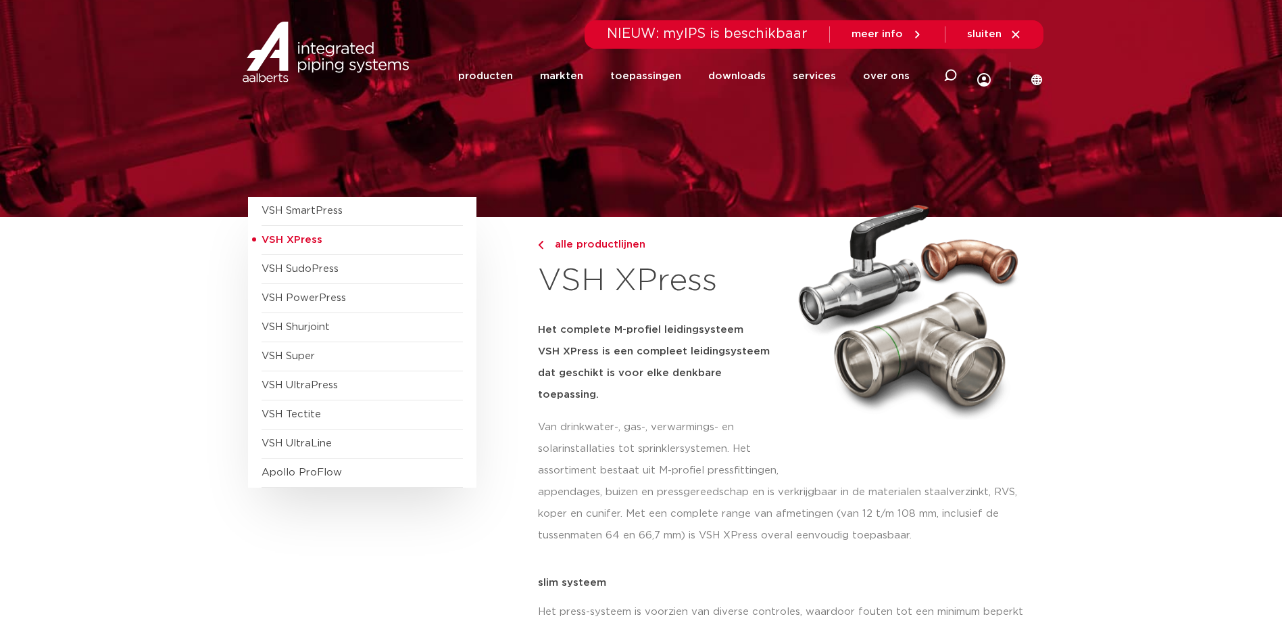  Describe the element at coordinates (288, 356) in the screenshot. I see `span: VSH Super` at that location.